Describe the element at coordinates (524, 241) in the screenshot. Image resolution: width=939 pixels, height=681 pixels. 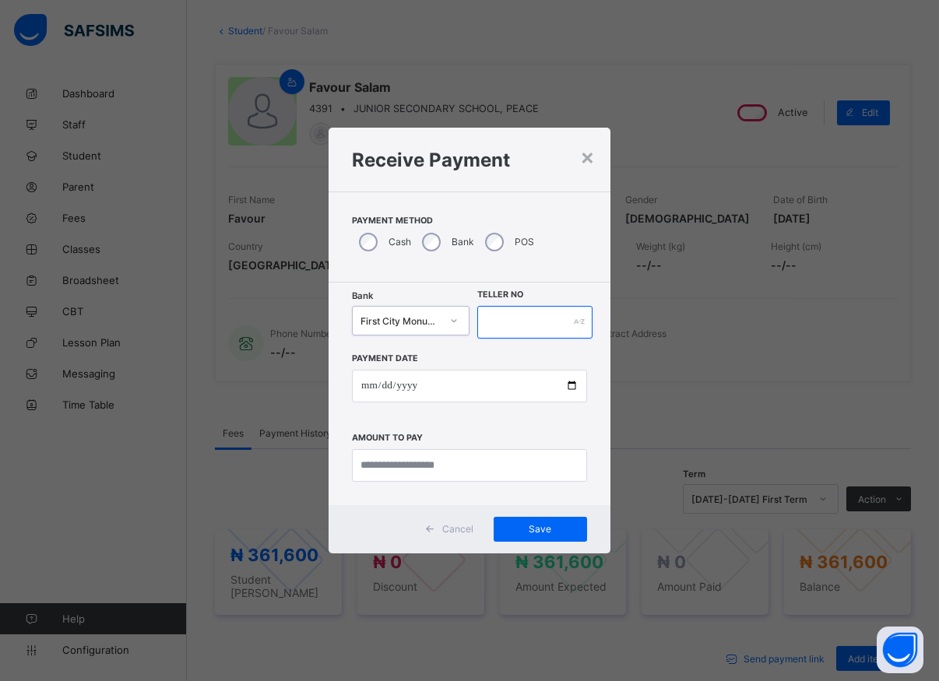
I see `label: POS` at that location.